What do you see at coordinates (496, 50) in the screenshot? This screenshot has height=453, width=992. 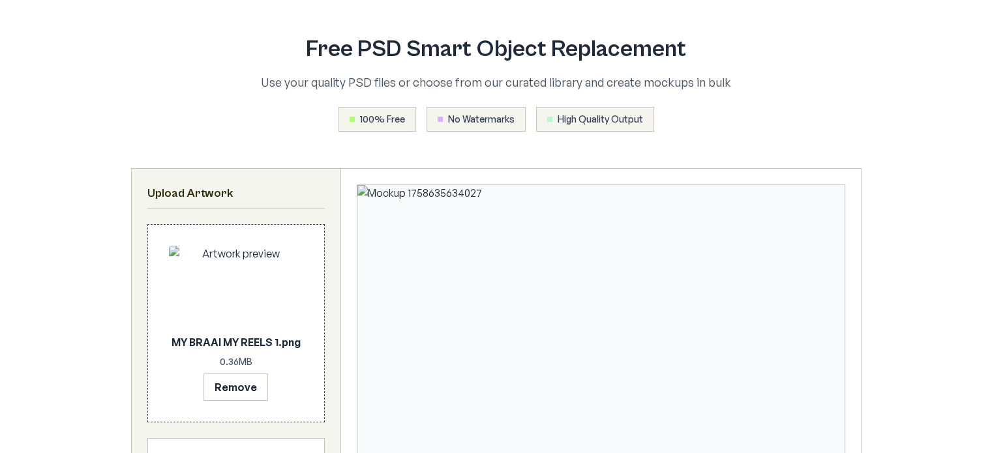 I see `h1: Free PSD Smart Object Replacement` at bounding box center [496, 50].